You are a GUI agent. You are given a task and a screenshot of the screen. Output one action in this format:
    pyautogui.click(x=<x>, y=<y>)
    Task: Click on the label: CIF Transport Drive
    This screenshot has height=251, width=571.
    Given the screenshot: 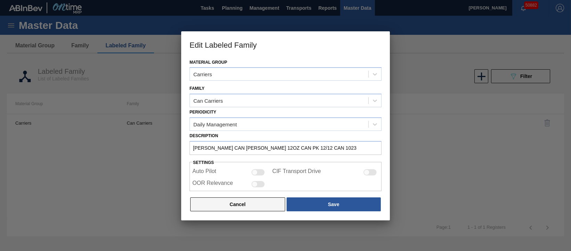 What is the action you would take?
    pyautogui.click(x=297, y=172)
    